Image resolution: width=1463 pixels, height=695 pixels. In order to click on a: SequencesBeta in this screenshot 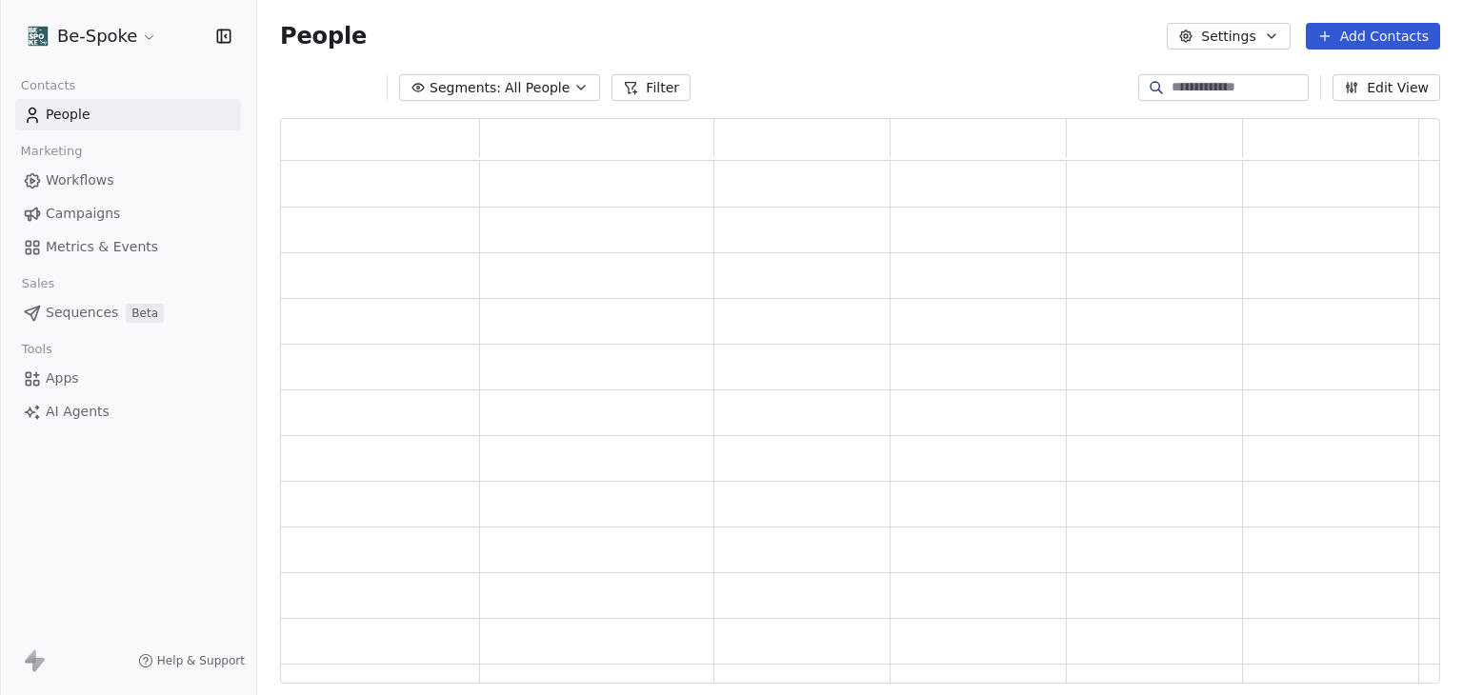, I will do `click(128, 312)`.